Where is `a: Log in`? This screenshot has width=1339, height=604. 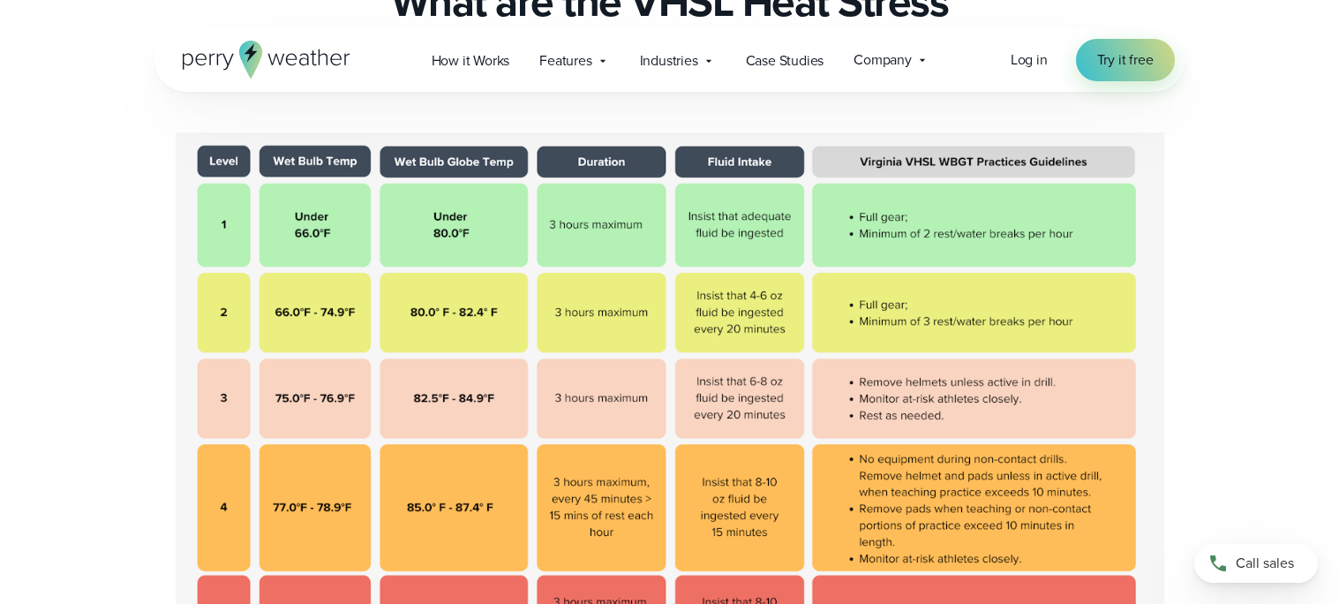 a: Log in is located at coordinates (1029, 60).